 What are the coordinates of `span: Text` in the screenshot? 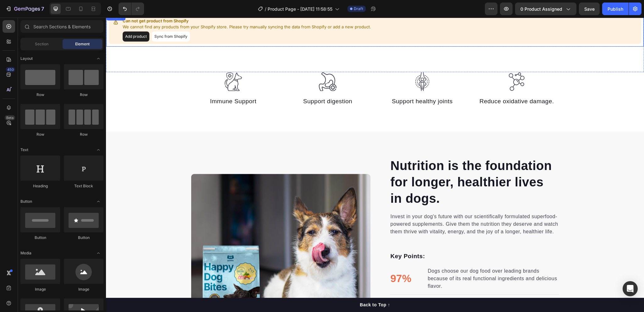 It's located at (24, 150).